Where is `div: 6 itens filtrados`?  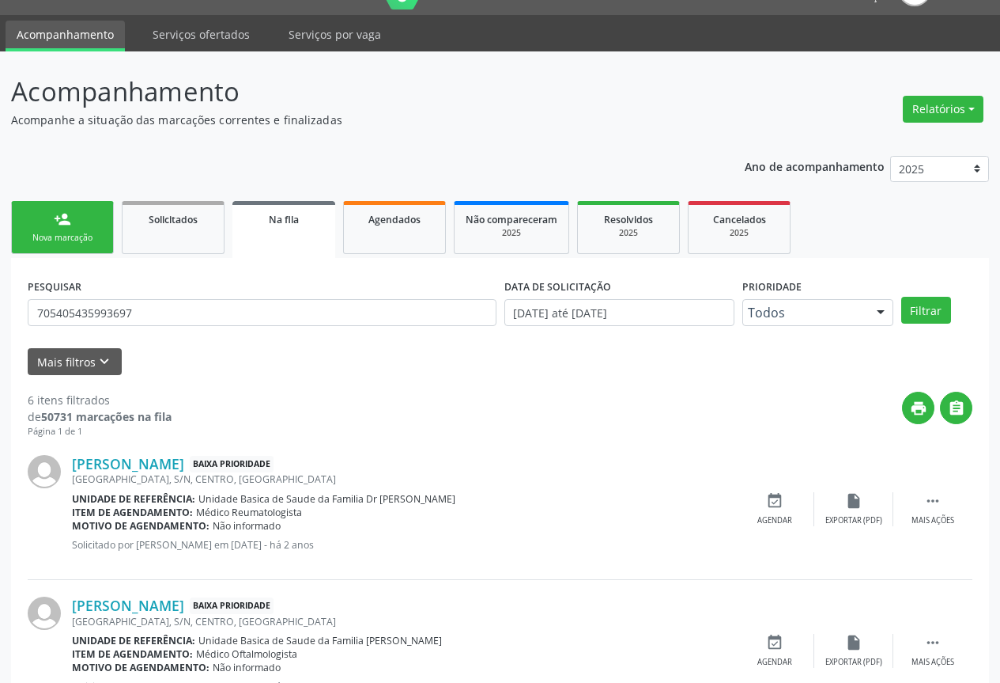 div: 6 itens filtrados is located at coordinates (100, 399).